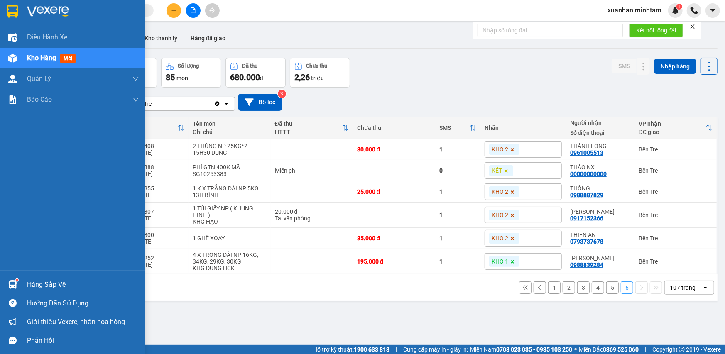  What do you see at coordinates (174, 10) in the screenshot?
I see `span: plus` at bounding box center [174, 10].